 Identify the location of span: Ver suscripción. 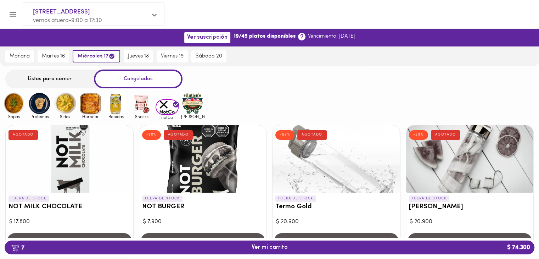
(207, 37).